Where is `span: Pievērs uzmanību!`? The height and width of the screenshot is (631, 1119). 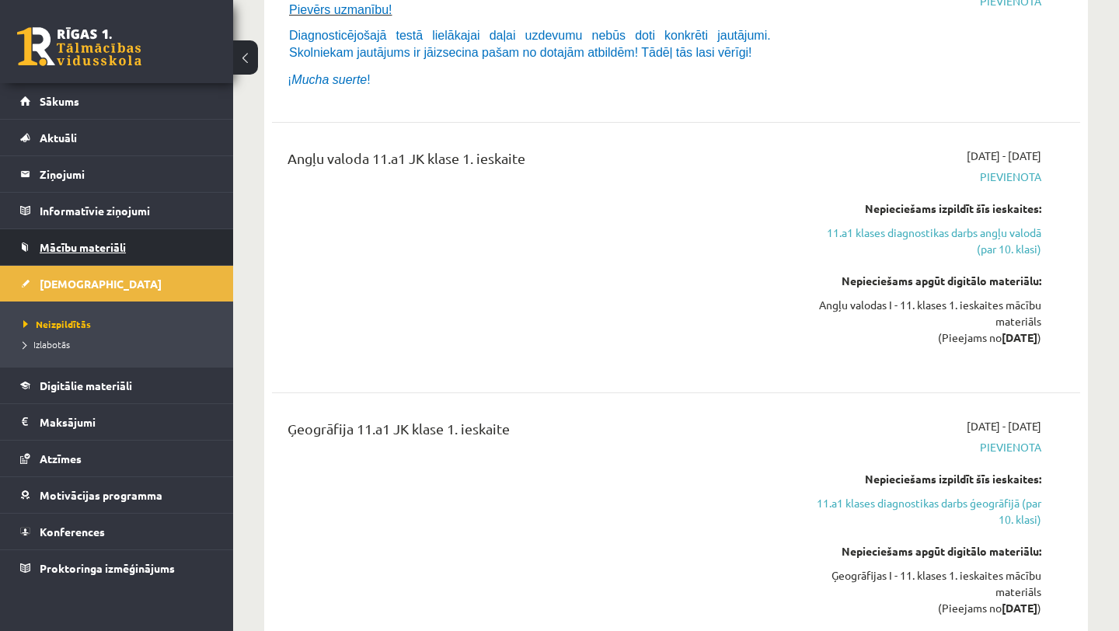 span: Pievērs uzmanību! is located at coordinates (340, 9).